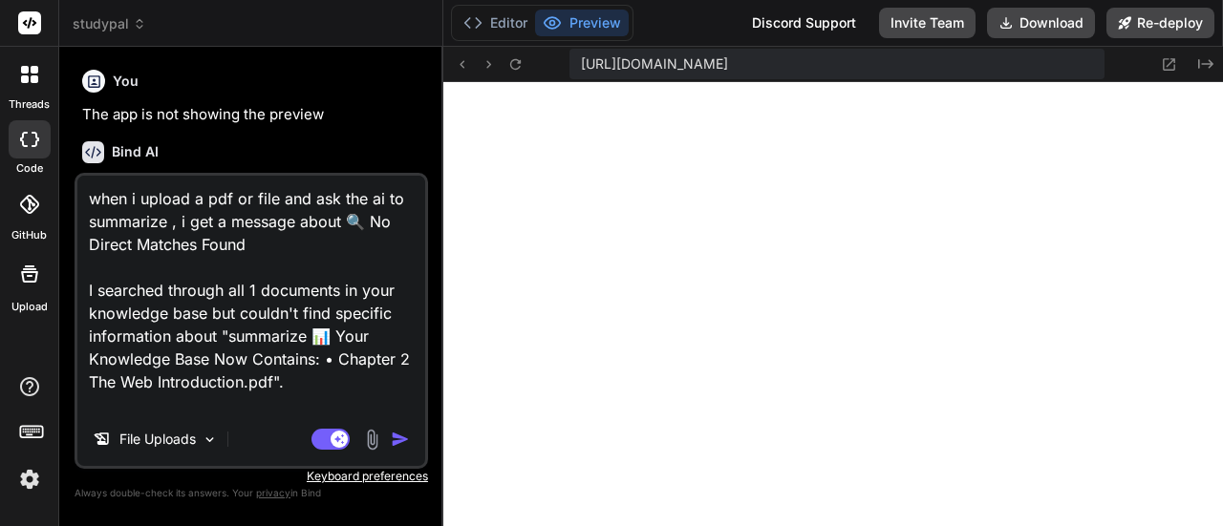 This screenshot has height=526, width=1223. What do you see at coordinates (125, 81) in the screenshot?
I see `h6: You` at bounding box center [125, 81].